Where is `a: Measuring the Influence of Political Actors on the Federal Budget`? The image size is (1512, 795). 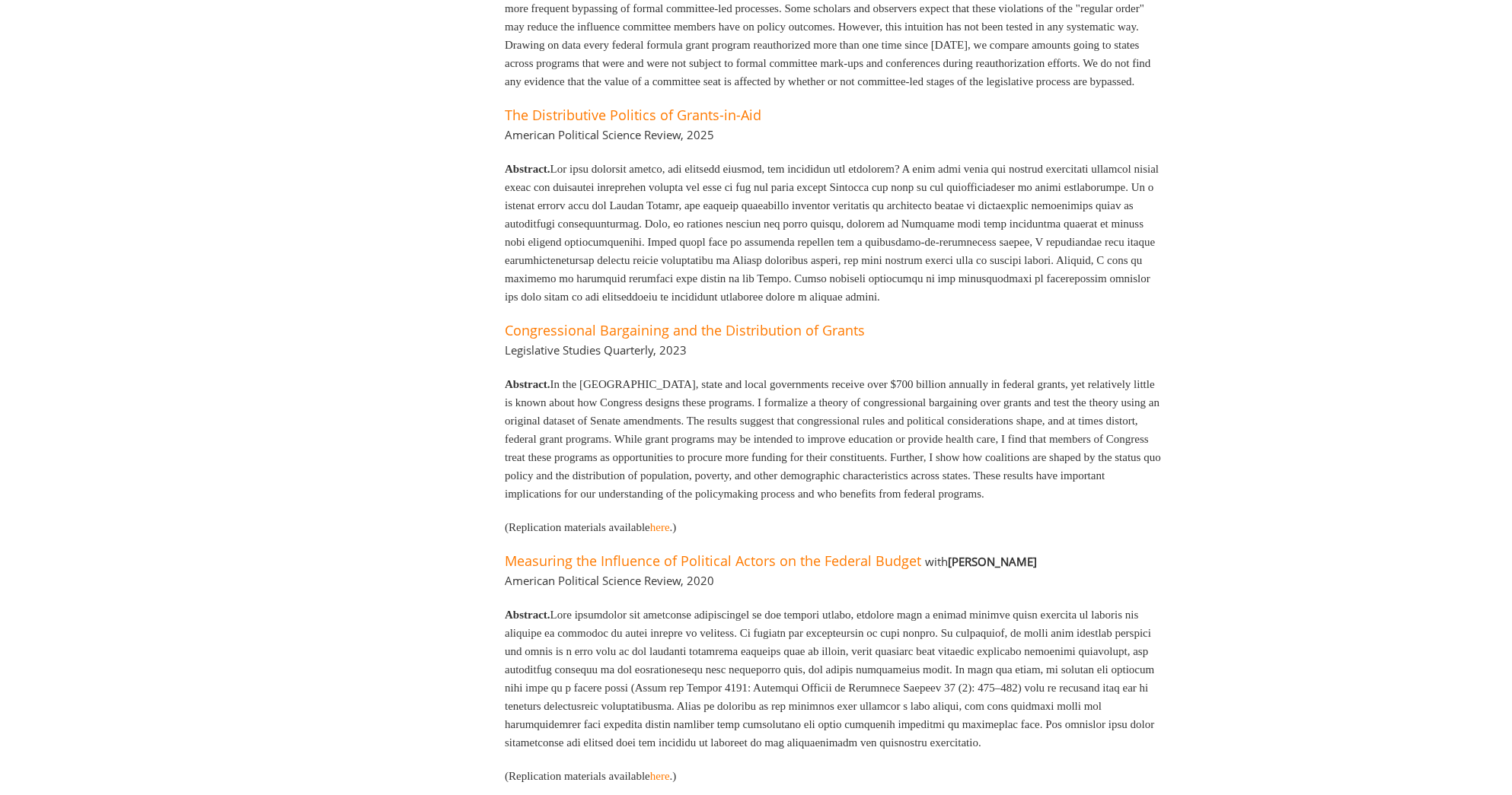
a: Measuring the Influence of Political Actors on the Federal Budget is located at coordinates (712, 561).